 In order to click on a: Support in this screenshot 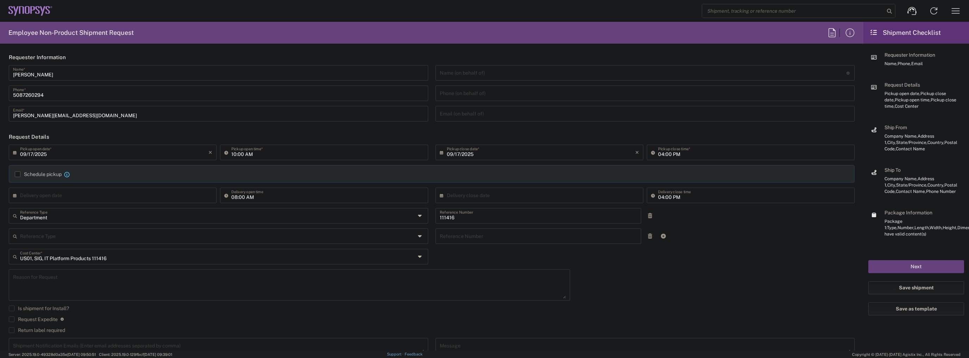, I will do `click(396, 354)`.